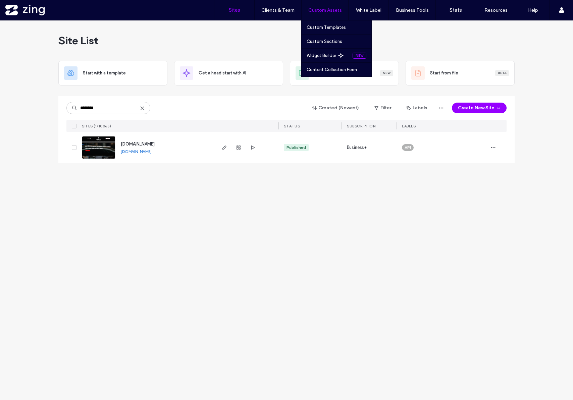  What do you see at coordinates (330, 55) in the screenshot?
I see `a: Widget Builder` at bounding box center [330, 55].